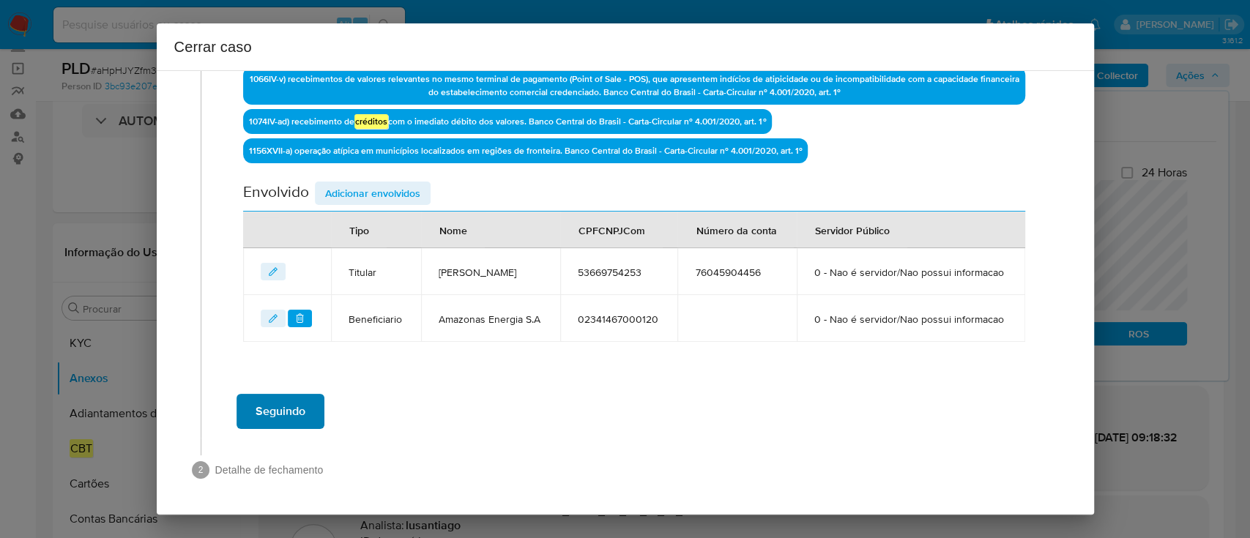 Image resolution: width=1250 pixels, height=538 pixels. Describe the element at coordinates (633, 86) in the screenshot. I see `p: 1066 IV-v) recebimentos de valores relevantes no mesmo terminal de pagamento (Point of Sale - POS...` at that location.